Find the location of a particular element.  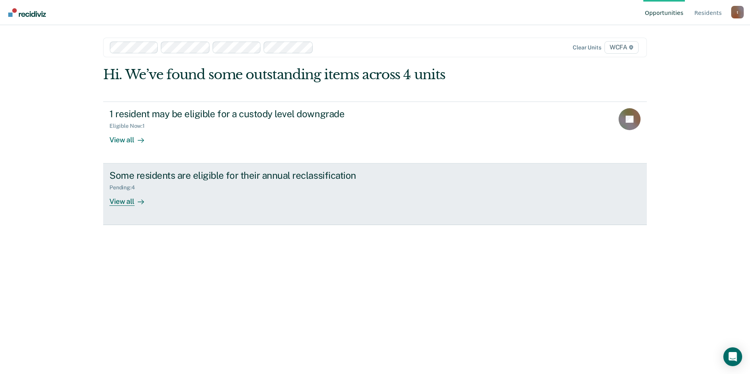

a: 1 resident may be eligible for a custody level downgradeEligible Now:1View all is located at coordinates (375, 133).